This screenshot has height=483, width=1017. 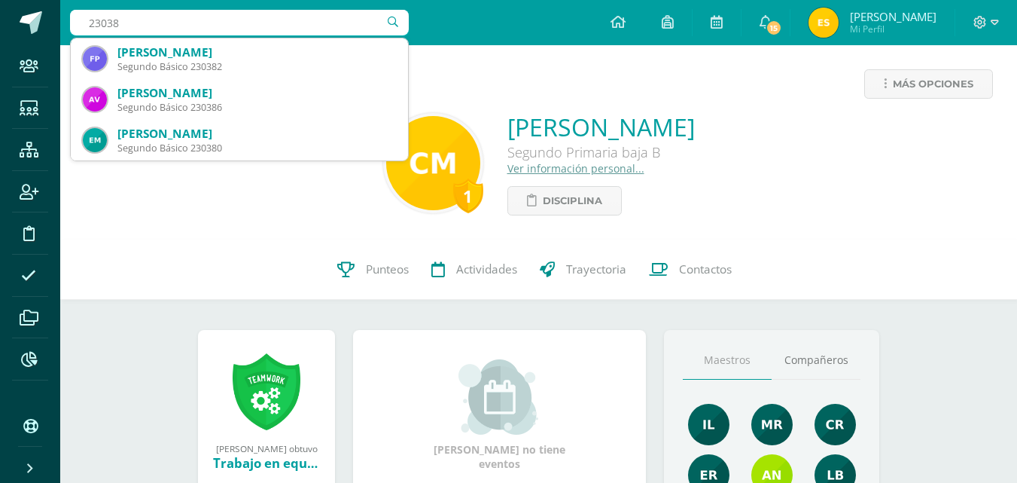 I want to click on div: Segundo Básico 230386, so click(x=257, y=107).